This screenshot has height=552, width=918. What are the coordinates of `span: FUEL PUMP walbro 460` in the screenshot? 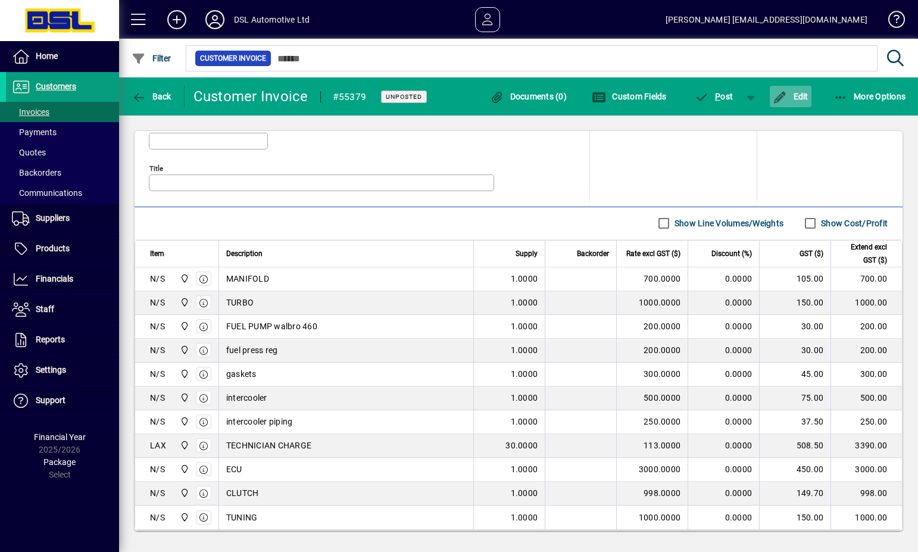 It's located at (271, 326).